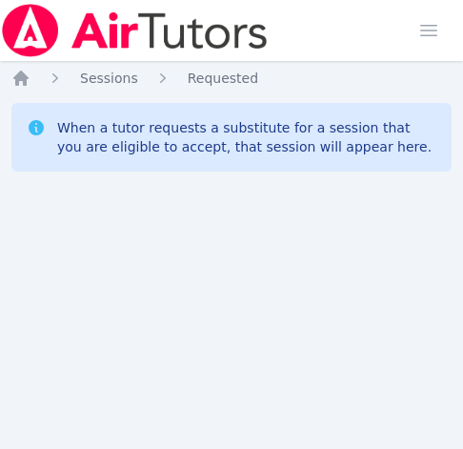  I want to click on span: Sessions, so click(109, 78).